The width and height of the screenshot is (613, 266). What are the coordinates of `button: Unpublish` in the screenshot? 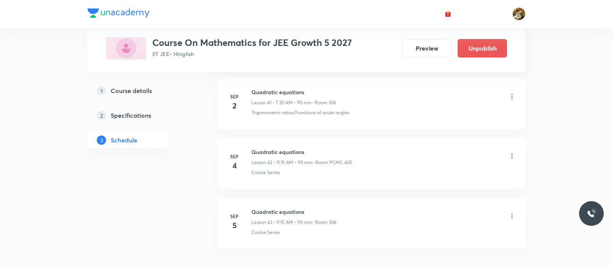 It's located at (482, 48).